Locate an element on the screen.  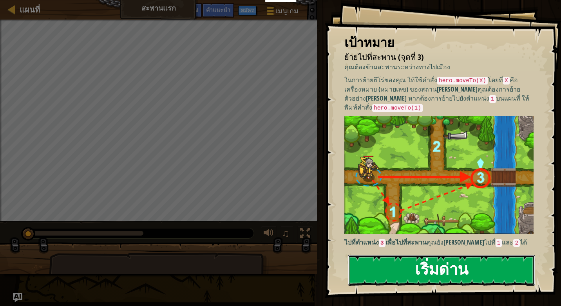
code: hero.moveTo(X) is located at coordinates (462, 81).